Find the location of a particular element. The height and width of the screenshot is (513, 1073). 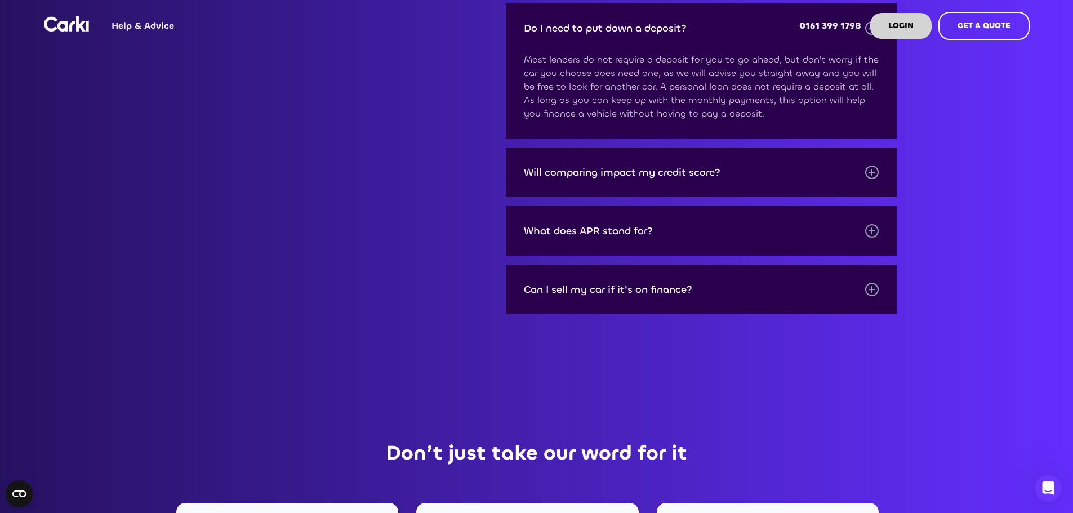

a: 0161 399 1798 is located at coordinates (830, 26).